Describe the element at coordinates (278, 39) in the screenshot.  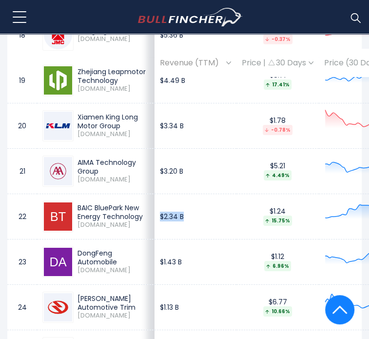
I see `div: -0.37%` at that location.